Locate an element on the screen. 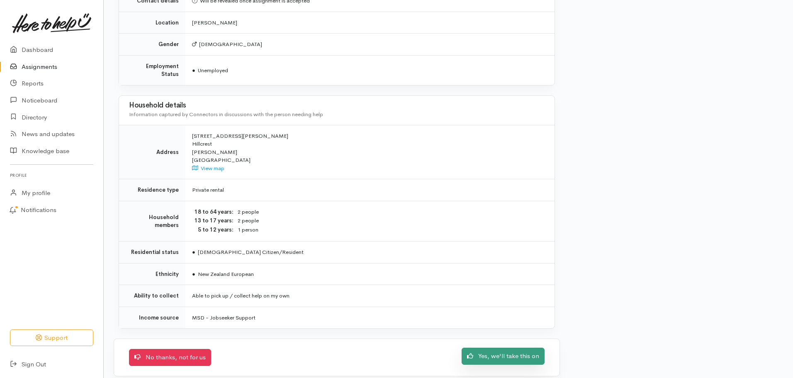 The width and height of the screenshot is (793, 378). span: Unemployed is located at coordinates (210, 70).